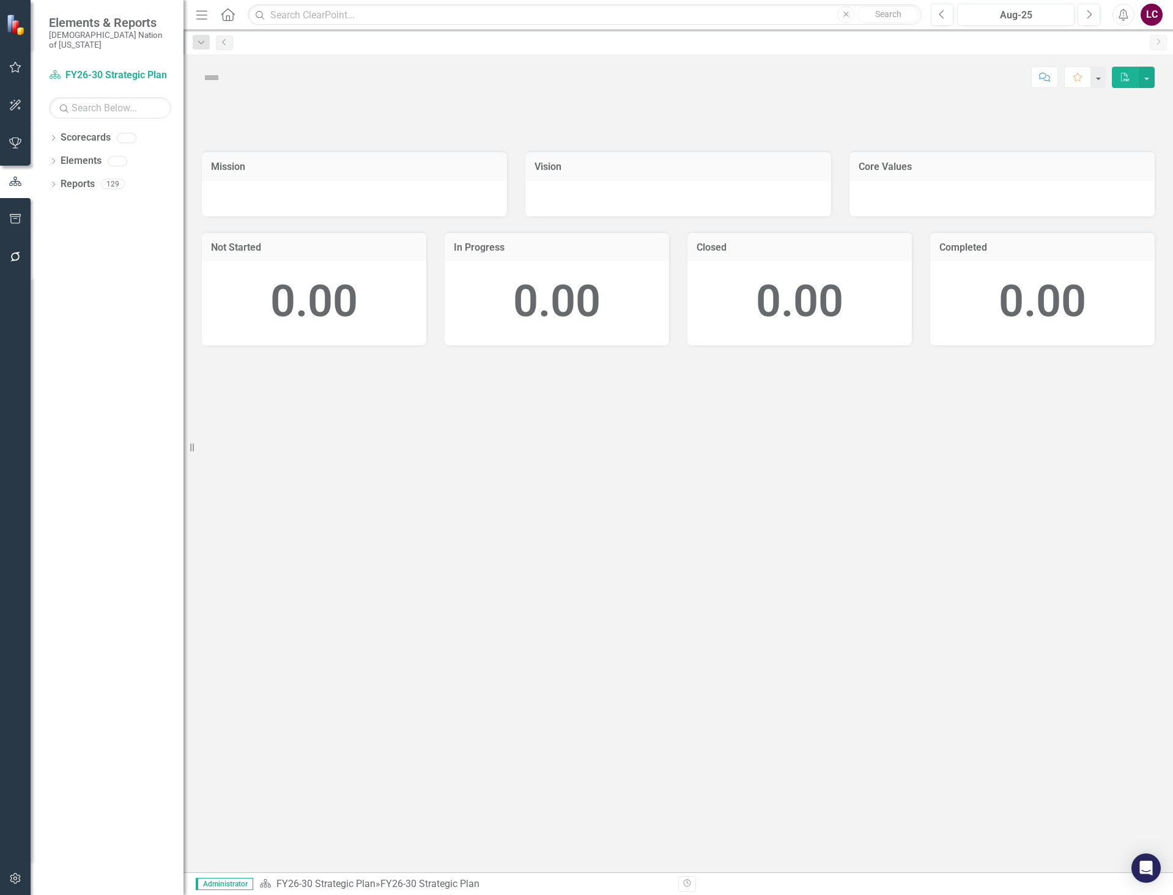 This screenshot has height=895, width=1173. Describe the element at coordinates (224, 884) in the screenshot. I see `span: Administrator` at that location.